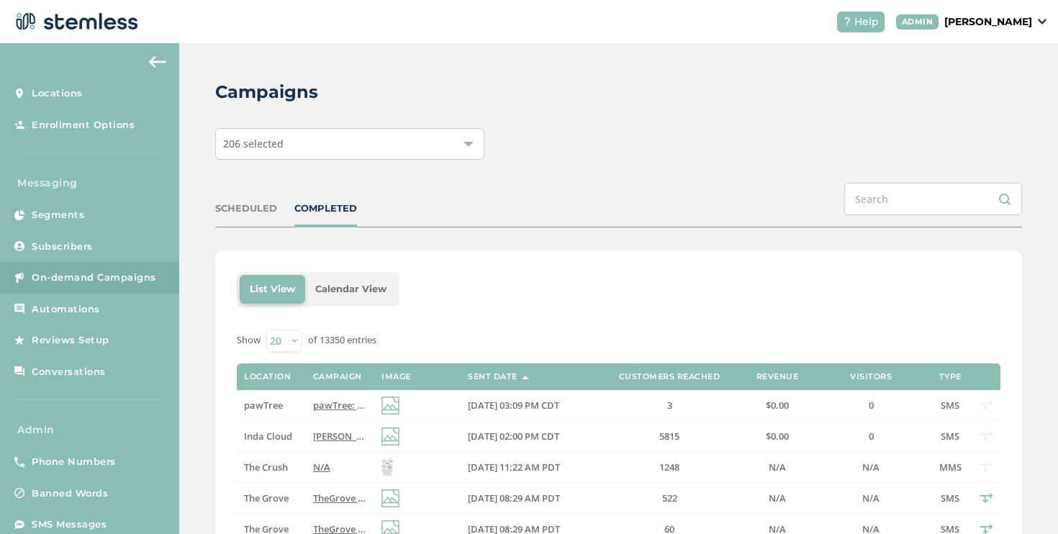 The width and height of the screenshot is (1058, 534). Describe the element at coordinates (669, 405) in the screenshot. I see `span: 3` at that location.